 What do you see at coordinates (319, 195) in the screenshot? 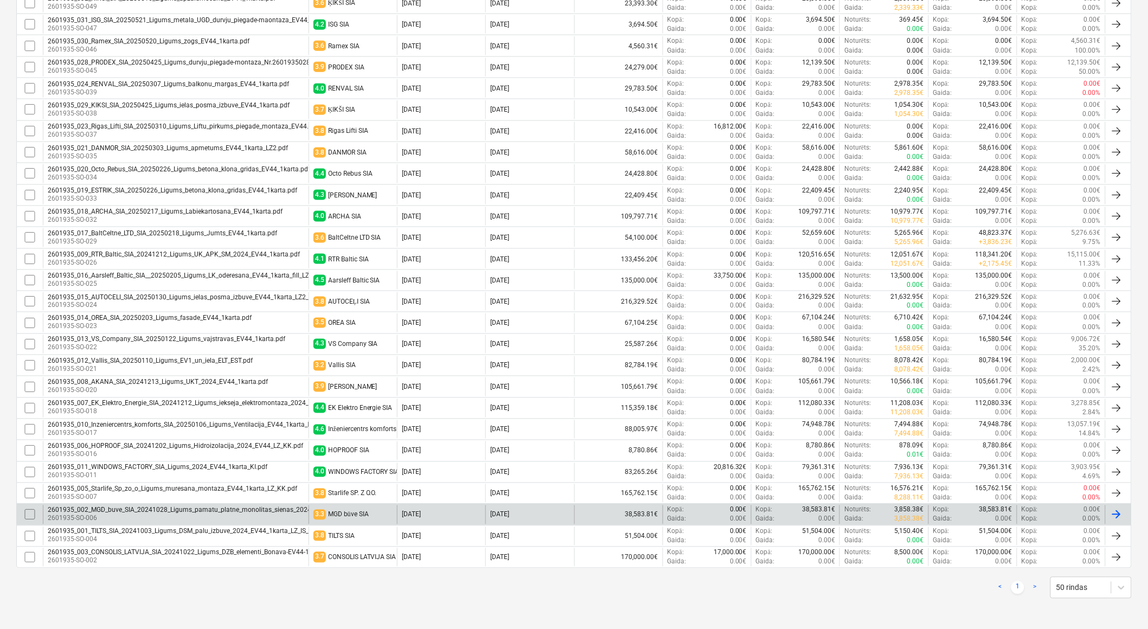
I see `span: 4.3` at bounding box center [319, 195].